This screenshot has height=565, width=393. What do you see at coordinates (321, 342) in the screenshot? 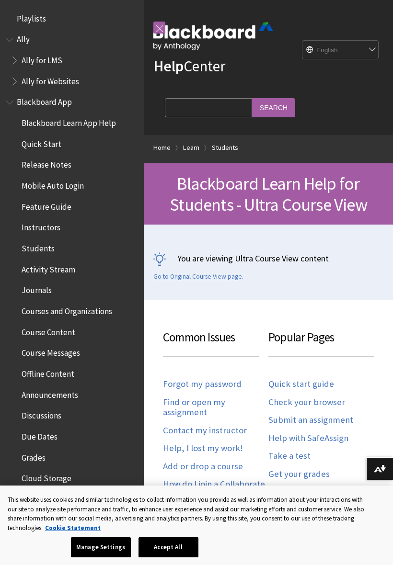
I see `h3: Popular Pages` at bounding box center [321, 342].